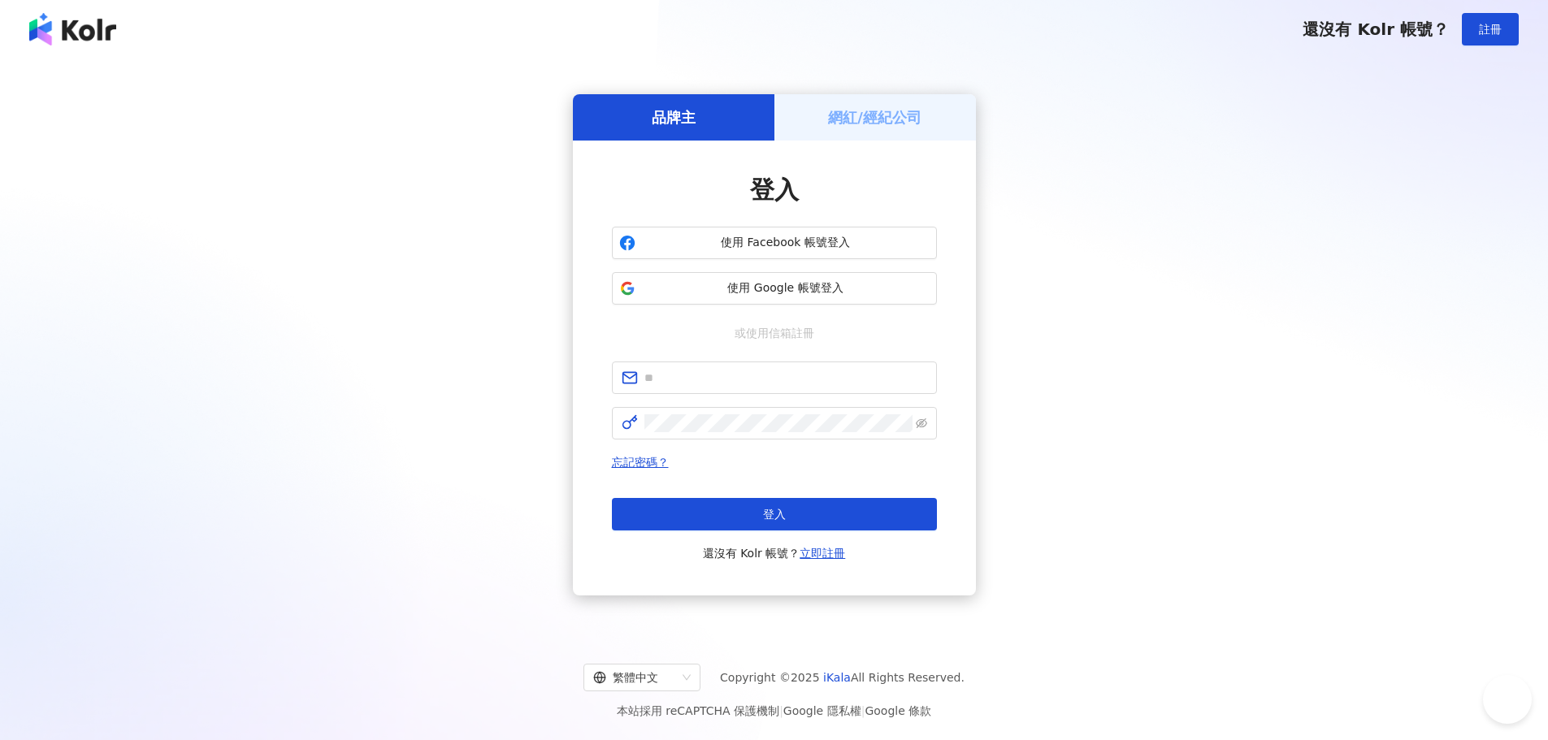 Image resolution: width=1548 pixels, height=740 pixels. What do you see at coordinates (674, 117) in the screenshot?
I see `h5: 品牌主` at bounding box center [674, 117].